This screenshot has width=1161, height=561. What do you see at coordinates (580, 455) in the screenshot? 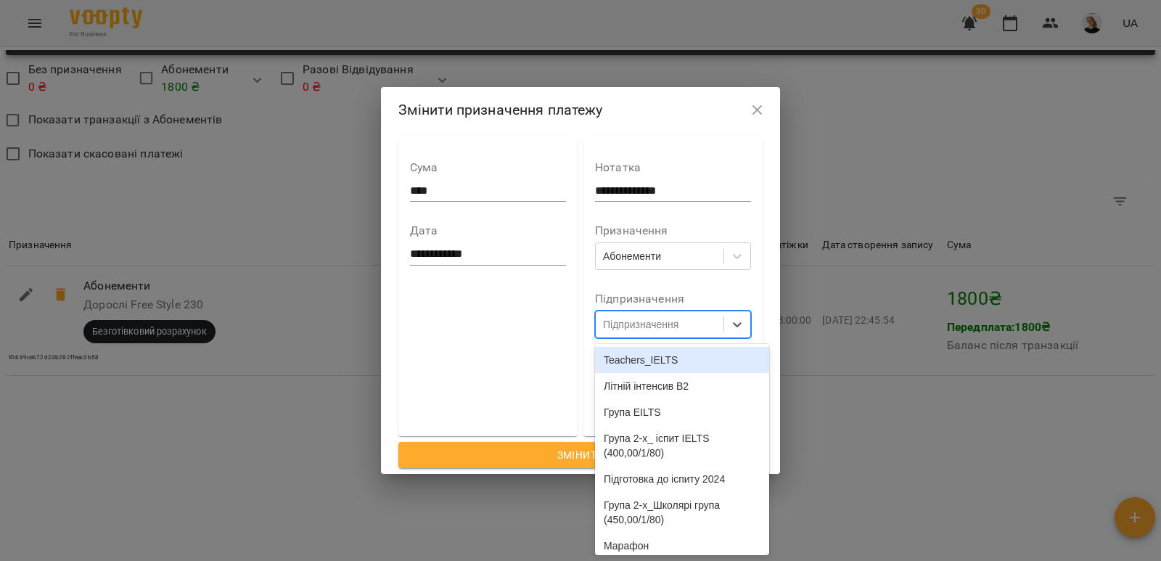
I see `span: Змінити` at bounding box center [580, 455].